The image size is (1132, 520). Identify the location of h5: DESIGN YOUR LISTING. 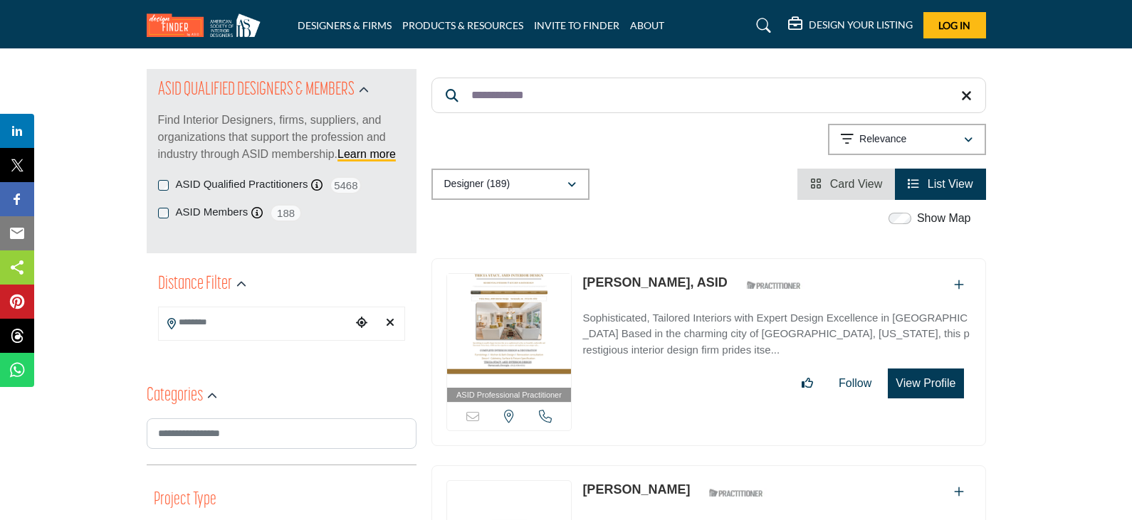
(860, 25).